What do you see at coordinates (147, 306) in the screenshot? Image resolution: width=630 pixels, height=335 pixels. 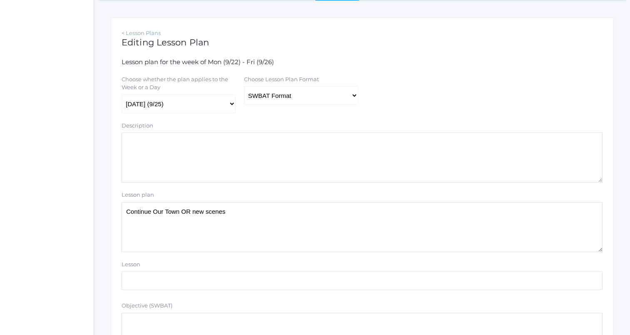 I see `label: Objective (SWBAT)` at bounding box center [147, 306].